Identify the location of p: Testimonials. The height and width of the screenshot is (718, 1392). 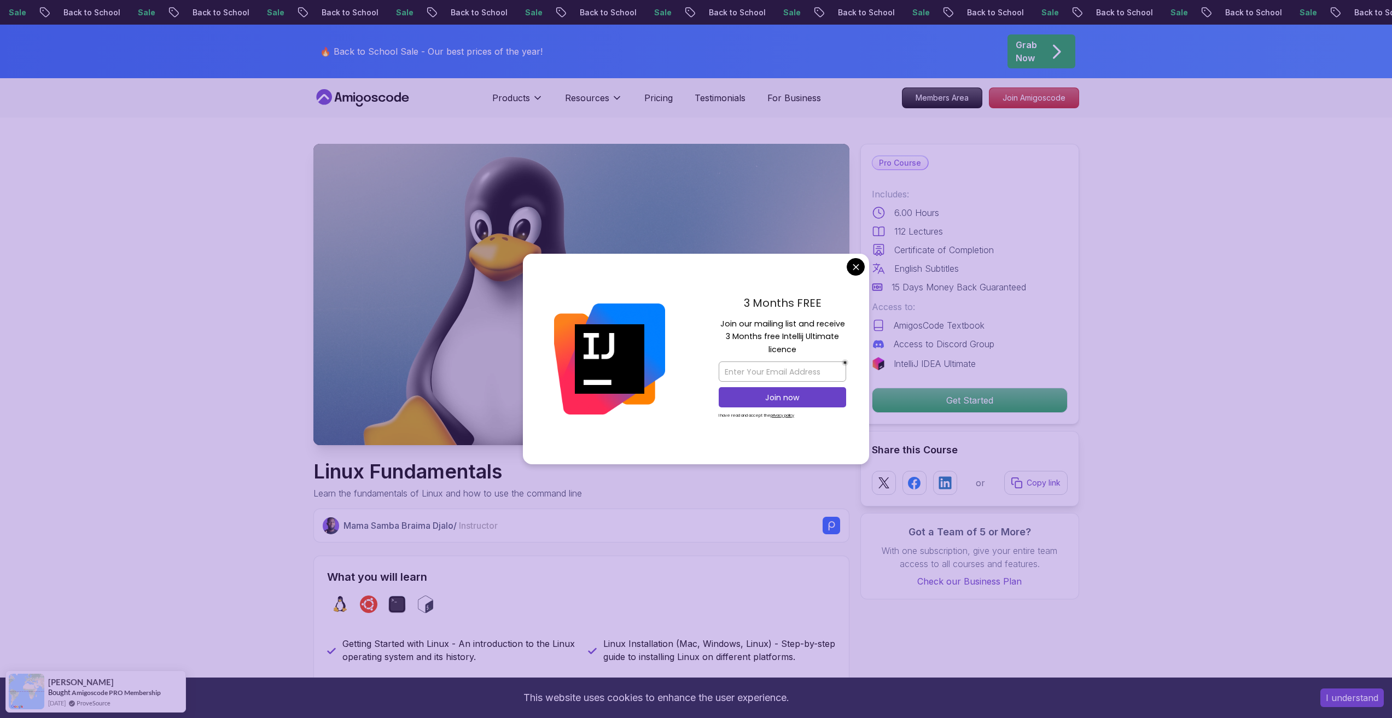
(720, 98).